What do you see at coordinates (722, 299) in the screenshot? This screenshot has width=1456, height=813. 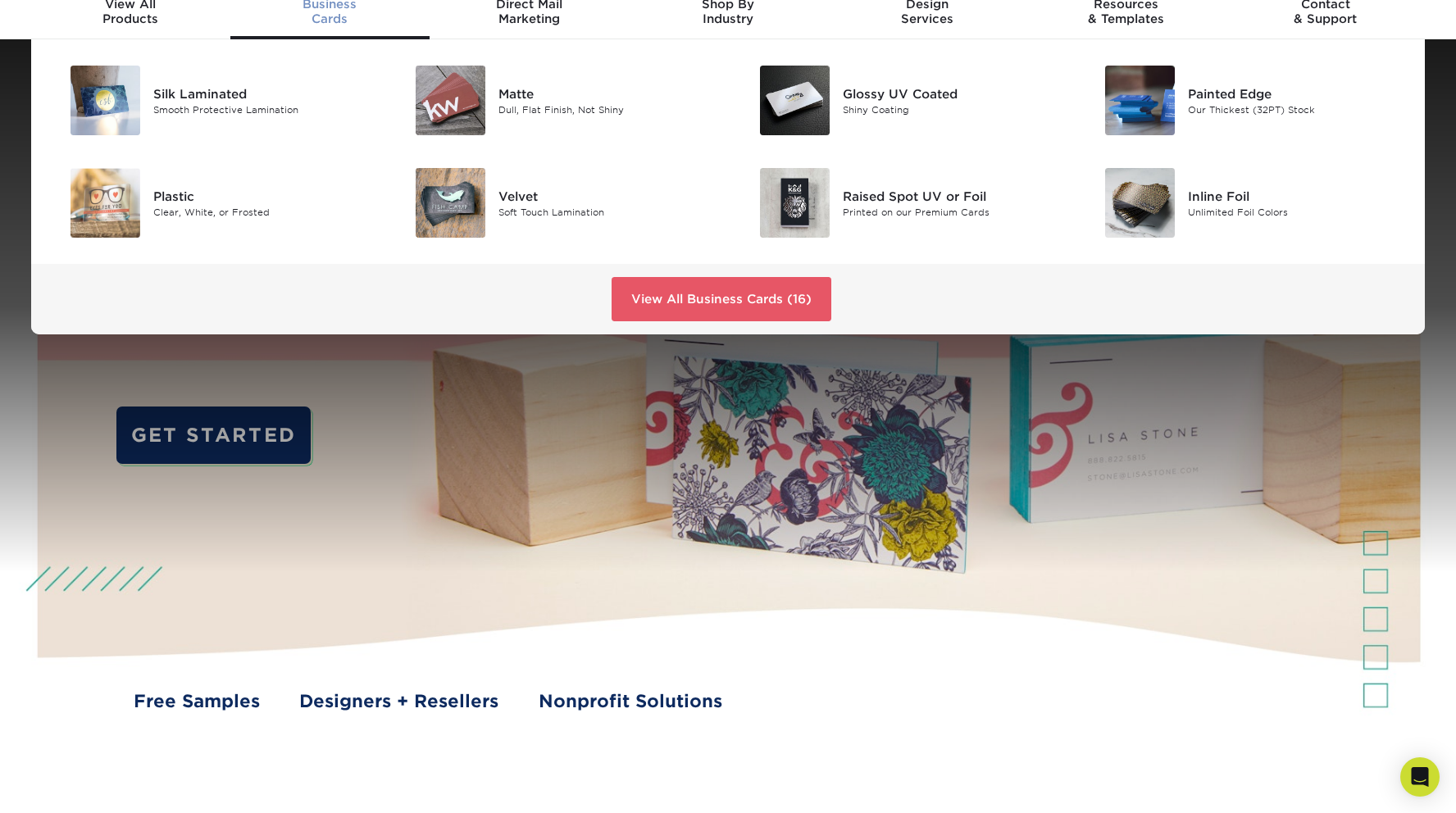 I see `a: View All Business Cards (16)` at bounding box center [722, 299].